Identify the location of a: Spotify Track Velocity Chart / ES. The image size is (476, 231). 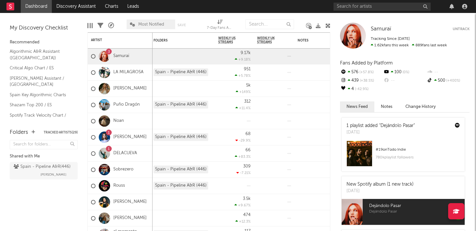
(40, 118).